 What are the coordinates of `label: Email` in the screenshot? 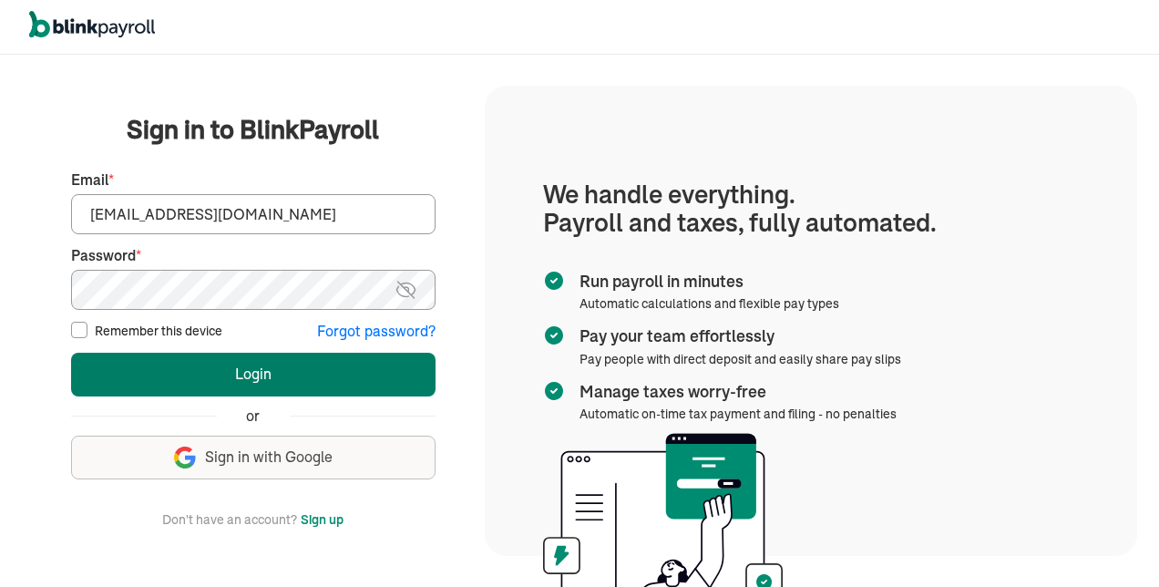 It's located at (253, 180).